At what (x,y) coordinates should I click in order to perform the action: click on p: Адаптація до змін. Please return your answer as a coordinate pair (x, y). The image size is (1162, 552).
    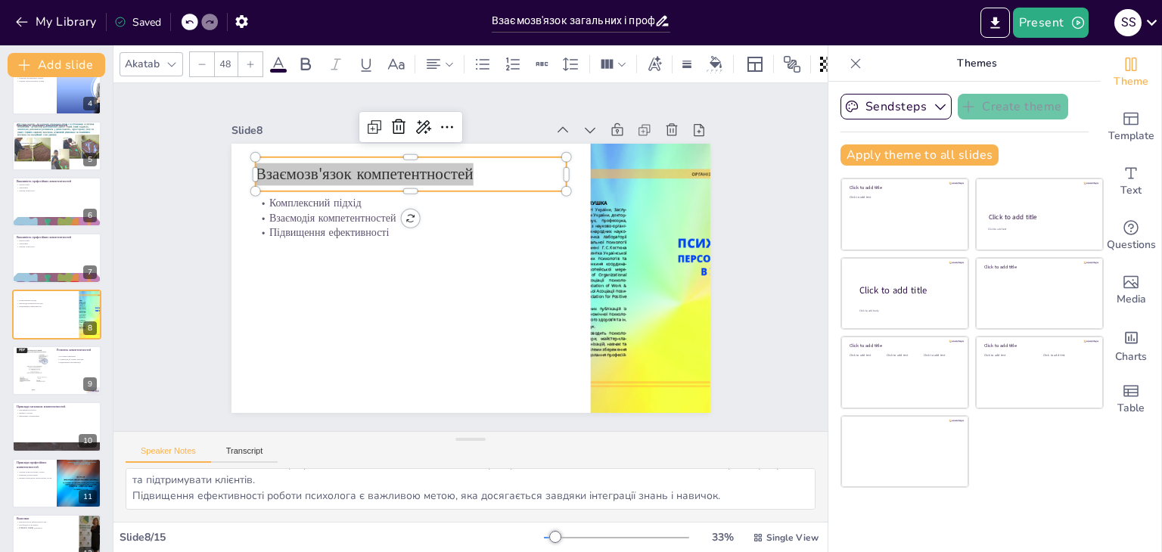
    Looking at the image, I should click on (57, 148).